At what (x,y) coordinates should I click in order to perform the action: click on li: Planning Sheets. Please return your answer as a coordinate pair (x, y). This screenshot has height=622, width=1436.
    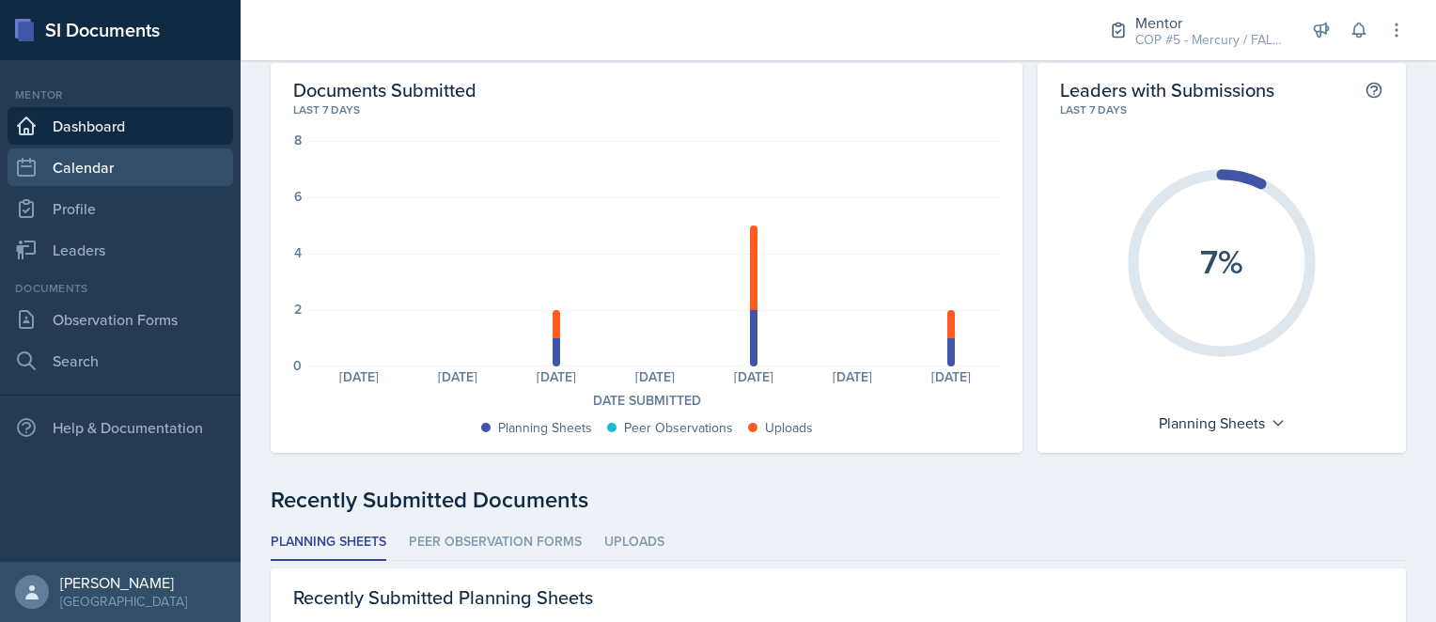
    Looking at the image, I should click on (328, 542).